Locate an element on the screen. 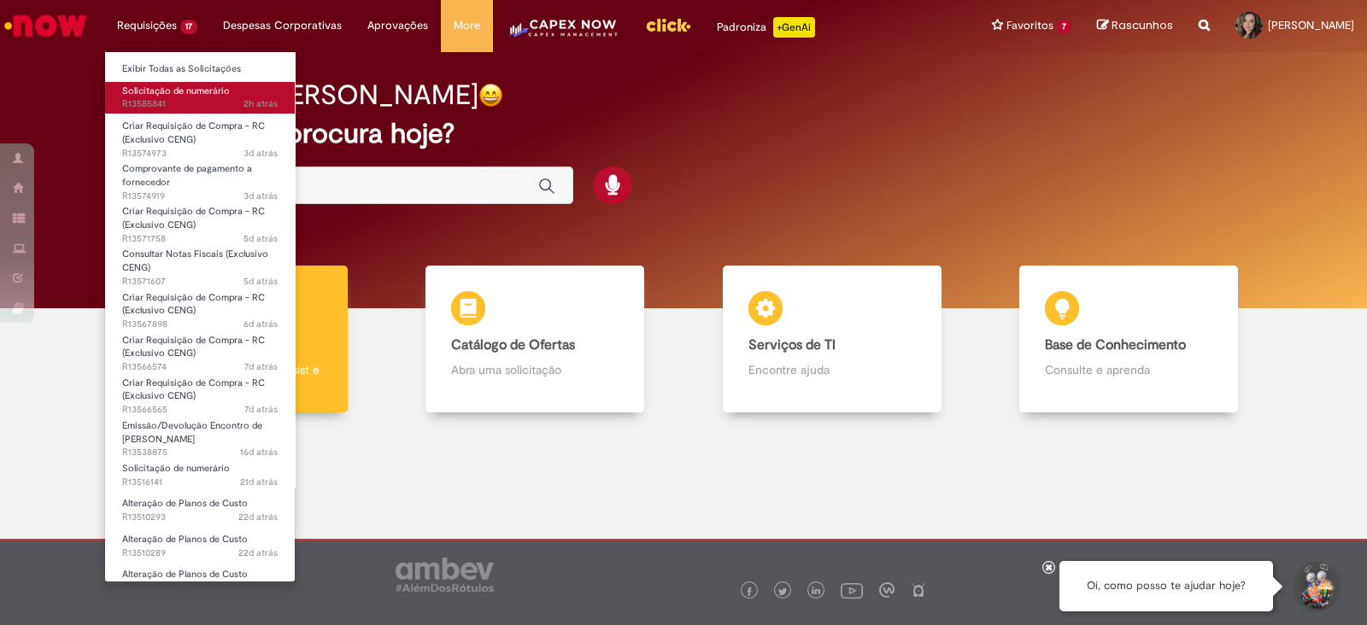 The width and height of the screenshot is (1367, 625). span: cerca de um mês atrás is located at coordinates (230, 588).